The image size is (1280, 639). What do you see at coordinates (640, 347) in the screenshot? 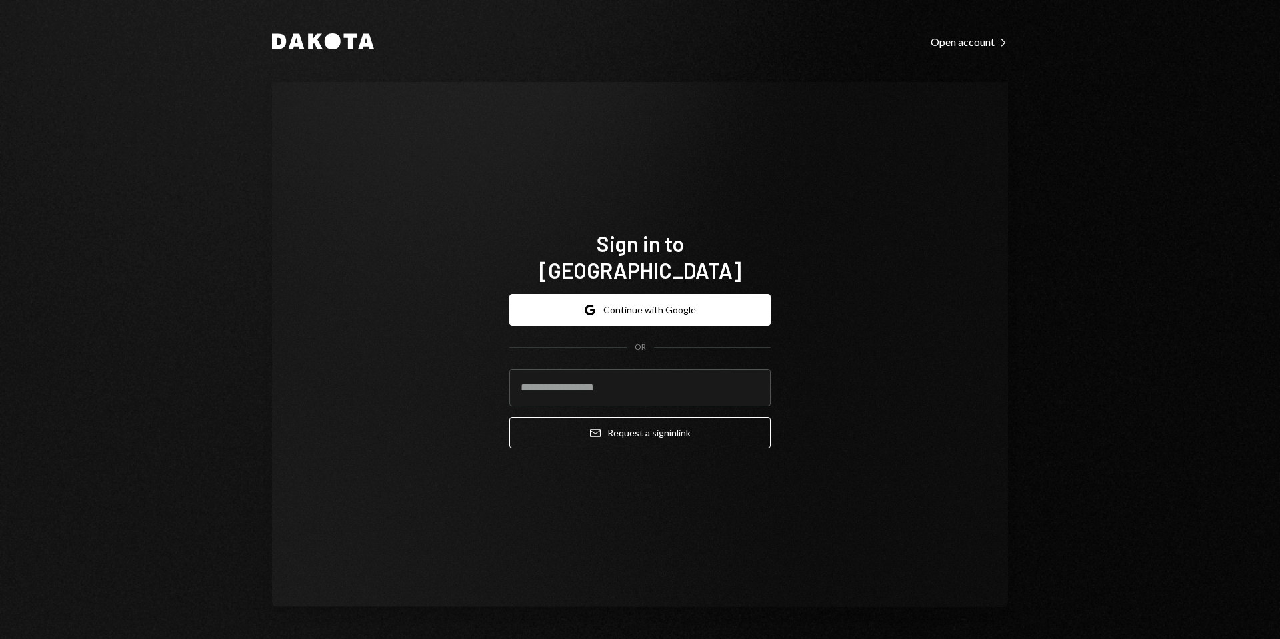
I see `div: OR` at bounding box center [640, 347].